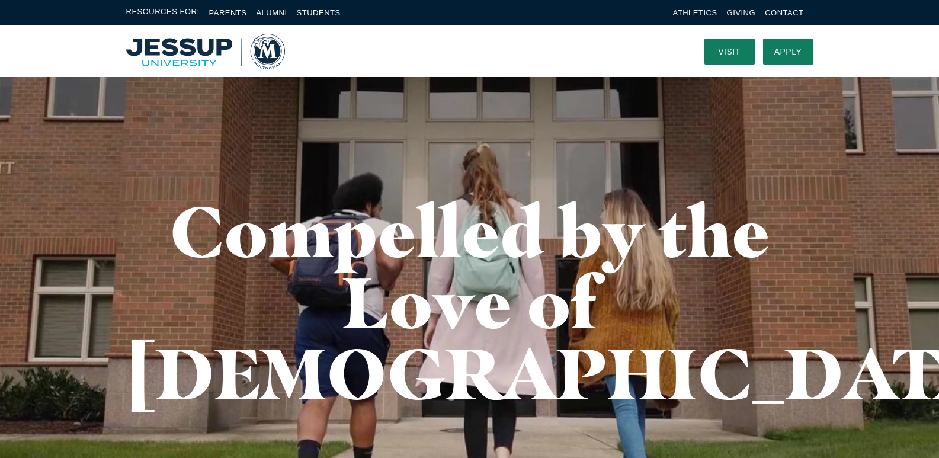 This screenshot has height=458, width=939. Describe the element at coordinates (784, 12) in the screenshot. I see `a: Contact` at that location.